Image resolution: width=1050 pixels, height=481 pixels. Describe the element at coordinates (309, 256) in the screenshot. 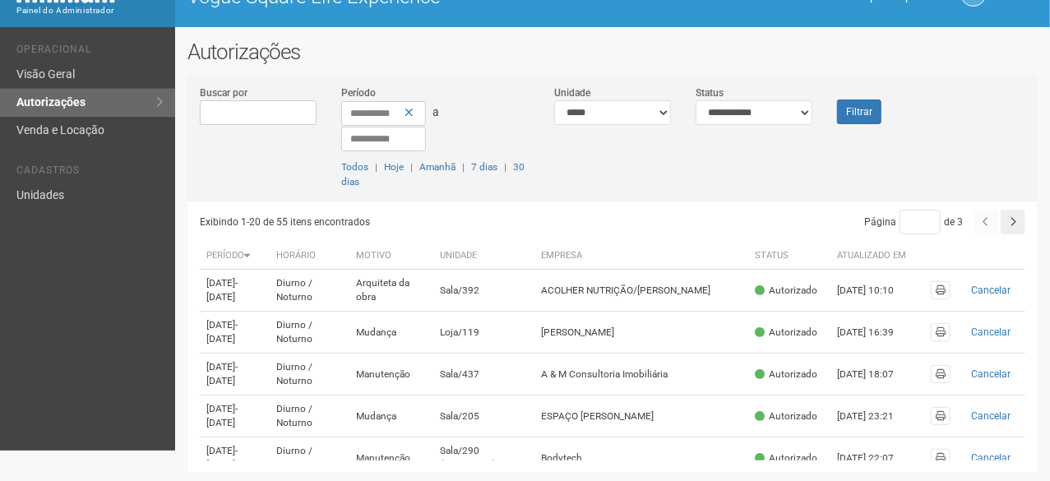

I see `th: Horário` at that location.